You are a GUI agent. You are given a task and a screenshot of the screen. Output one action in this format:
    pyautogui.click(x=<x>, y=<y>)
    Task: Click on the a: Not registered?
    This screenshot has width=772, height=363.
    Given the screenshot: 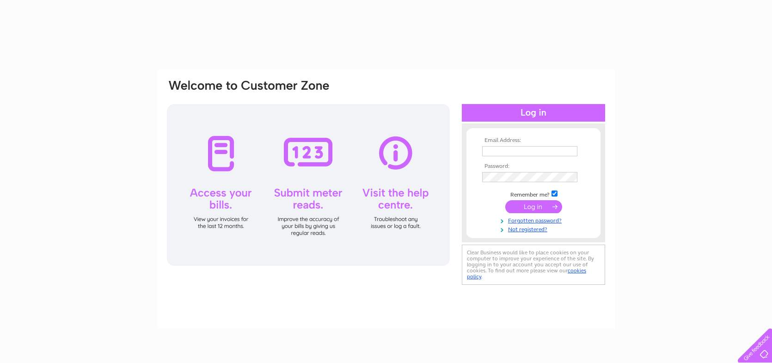 What is the action you would take?
    pyautogui.click(x=535, y=228)
    